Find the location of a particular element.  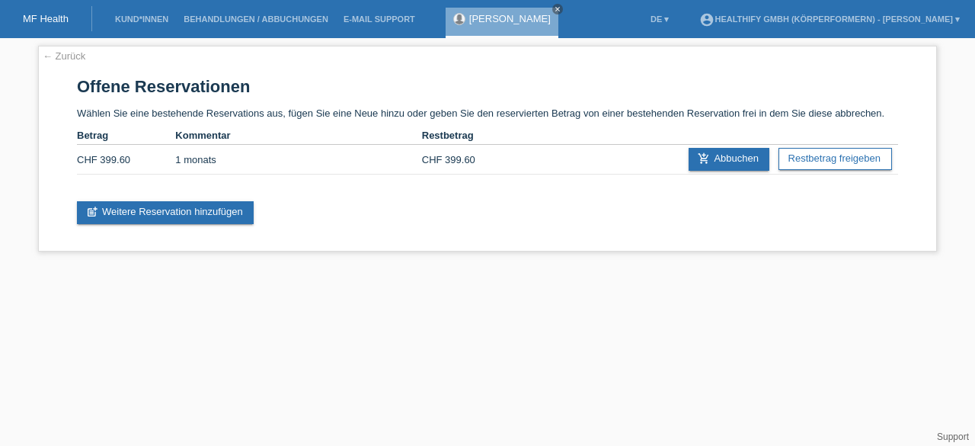

th: Restbetrag is located at coordinates (471, 136).